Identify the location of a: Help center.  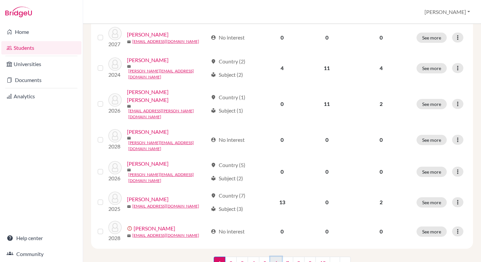
(41, 238).